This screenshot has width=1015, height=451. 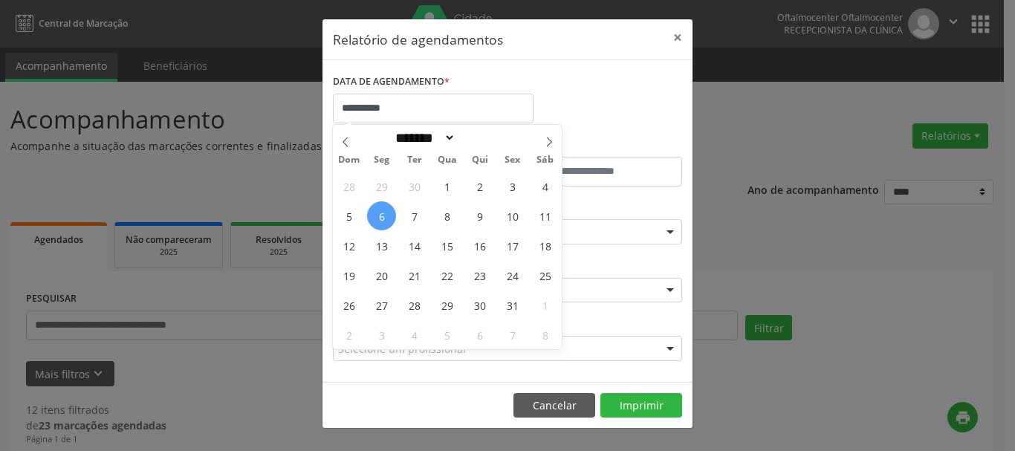 I want to click on span: Setembro 30, 2025, so click(x=414, y=186).